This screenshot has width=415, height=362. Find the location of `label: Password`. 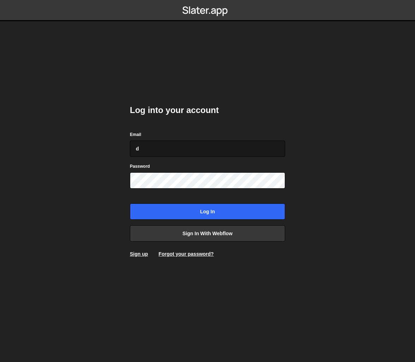

label: Password is located at coordinates (140, 166).